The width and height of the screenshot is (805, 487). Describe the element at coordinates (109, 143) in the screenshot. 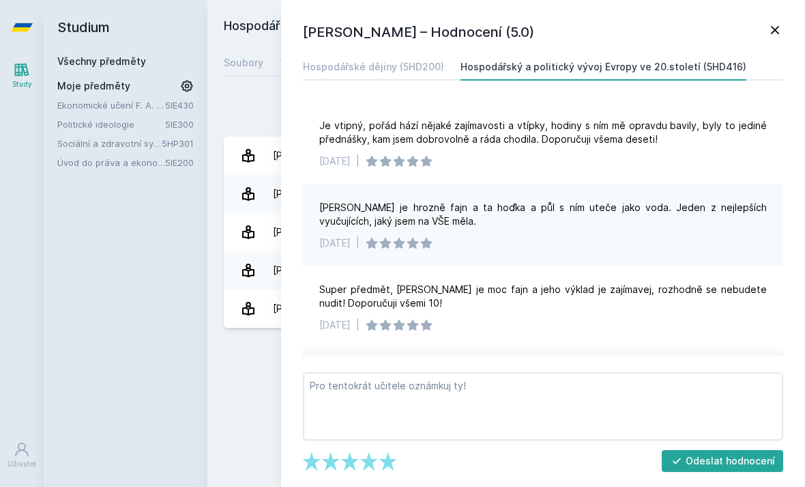

I see `a: Sociální a zdravotní systém` at that location.